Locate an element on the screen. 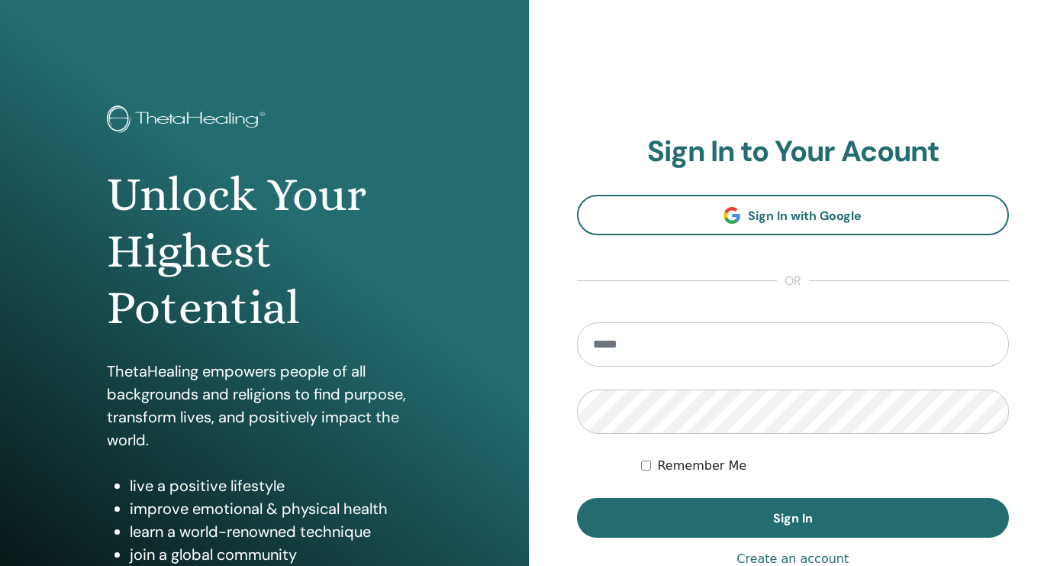 The width and height of the screenshot is (1057, 566). h1: Unlock Your Highest Potential is located at coordinates (264, 251).